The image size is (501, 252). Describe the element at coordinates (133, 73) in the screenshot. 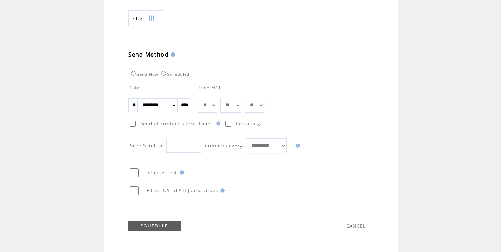

I see `input: Send Now` at that location.